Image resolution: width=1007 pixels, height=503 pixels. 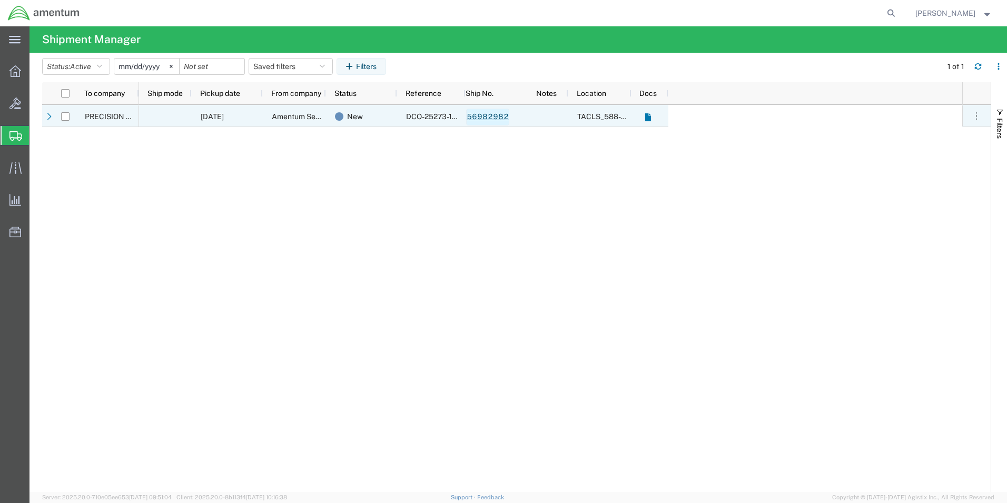 What do you see at coordinates (220, 93) in the screenshot?
I see `span: Pickup date` at bounding box center [220, 93].